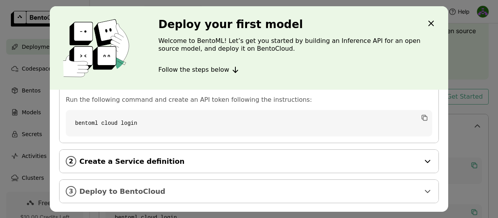 The width and height of the screenshot is (498, 218). Describe the element at coordinates (71, 161) in the screenshot. I see `i: 2` at that location.